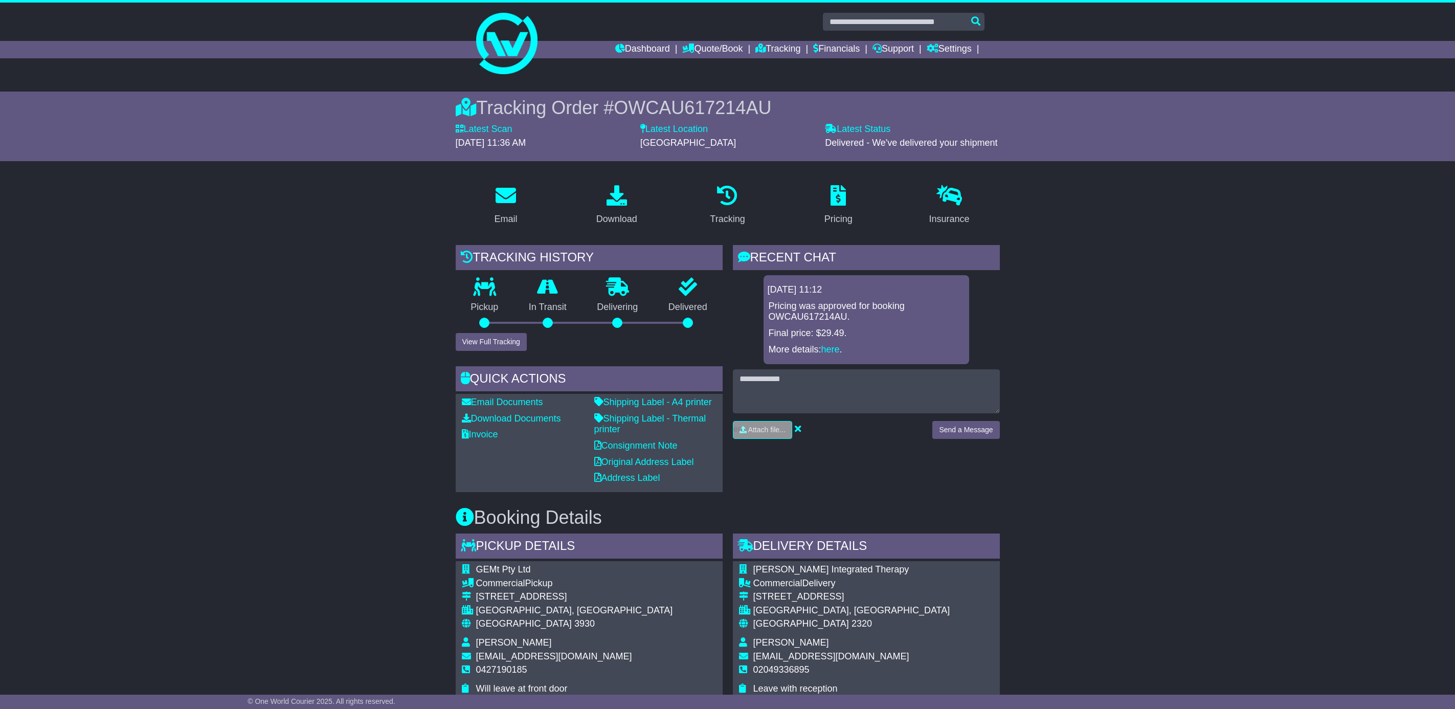 Image resolution: width=1455 pixels, height=709 pixels. What do you see at coordinates (674, 129) in the screenshot?
I see `label: Latest Location` at bounding box center [674, 129].